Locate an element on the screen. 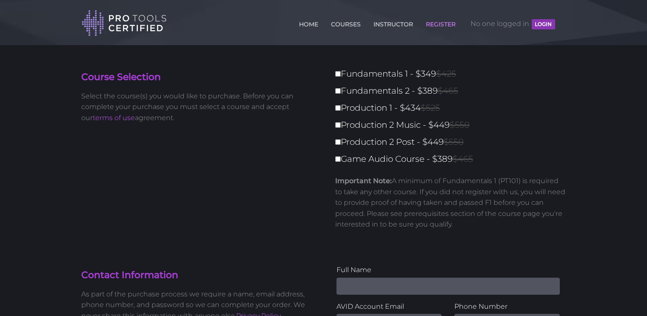  input: Production 2 Music - $449$550 is located at coordinates (338, 125).